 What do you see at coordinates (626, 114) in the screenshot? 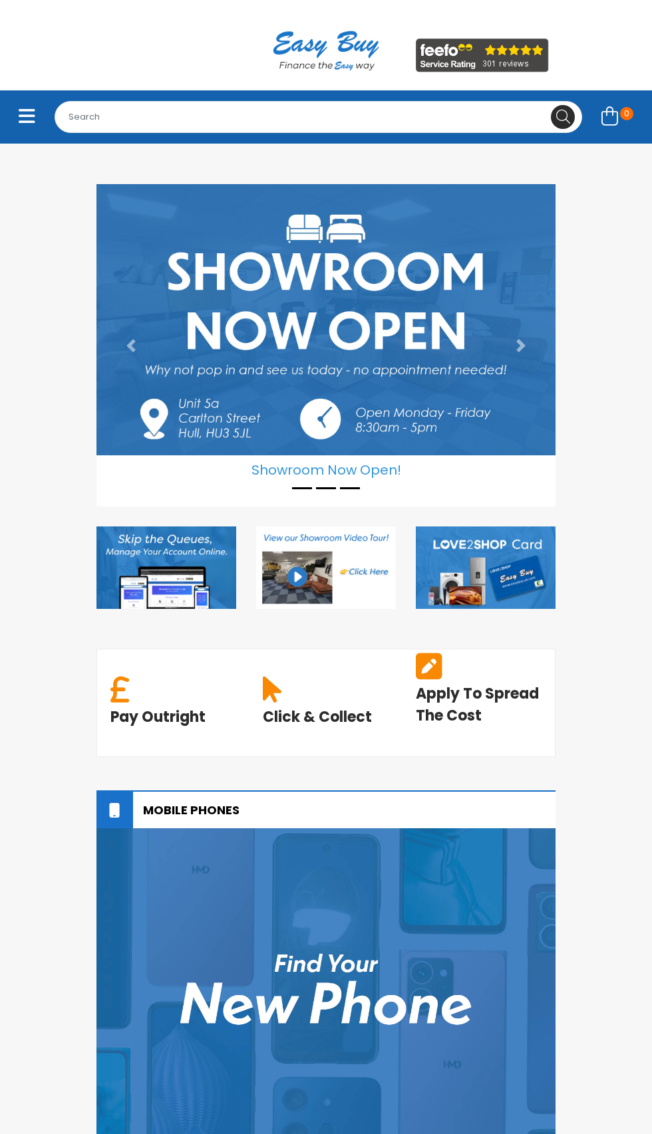
I see `span: 0` at bounding box center [626, 114].